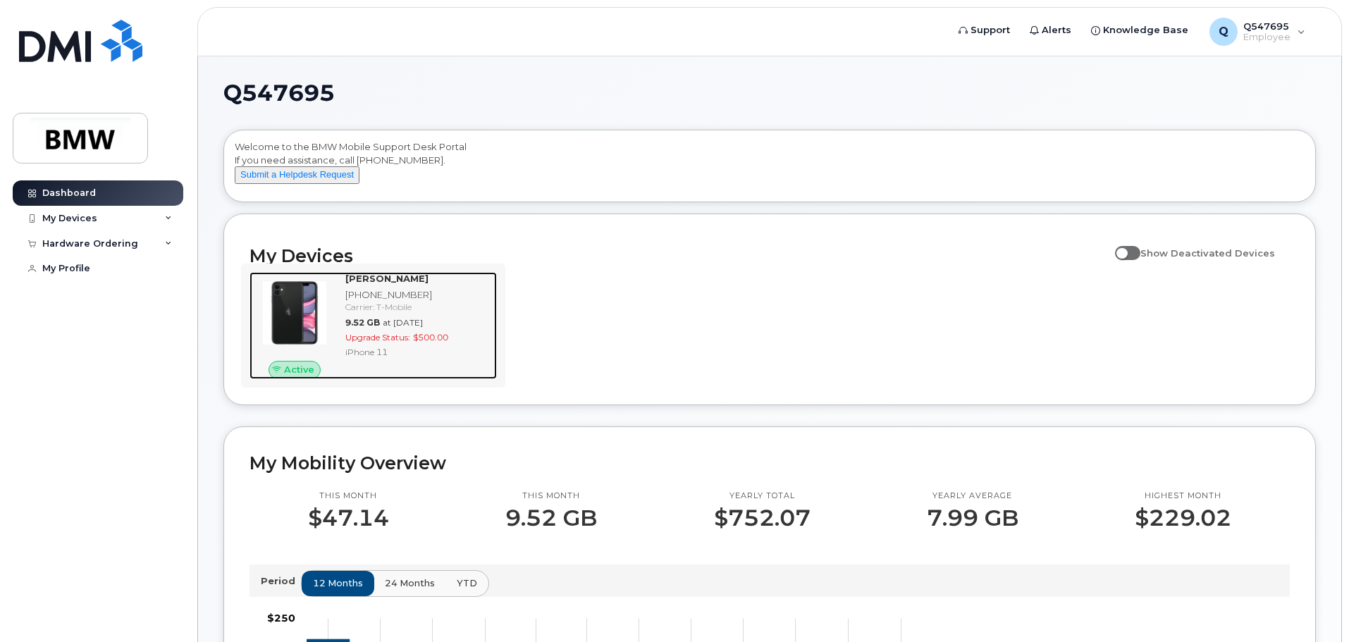 The width and height of the screenshot is (1349, 642). Describe the element at coordinates (279, 93) in the screenshot. I see `span: Q547695` at that location.